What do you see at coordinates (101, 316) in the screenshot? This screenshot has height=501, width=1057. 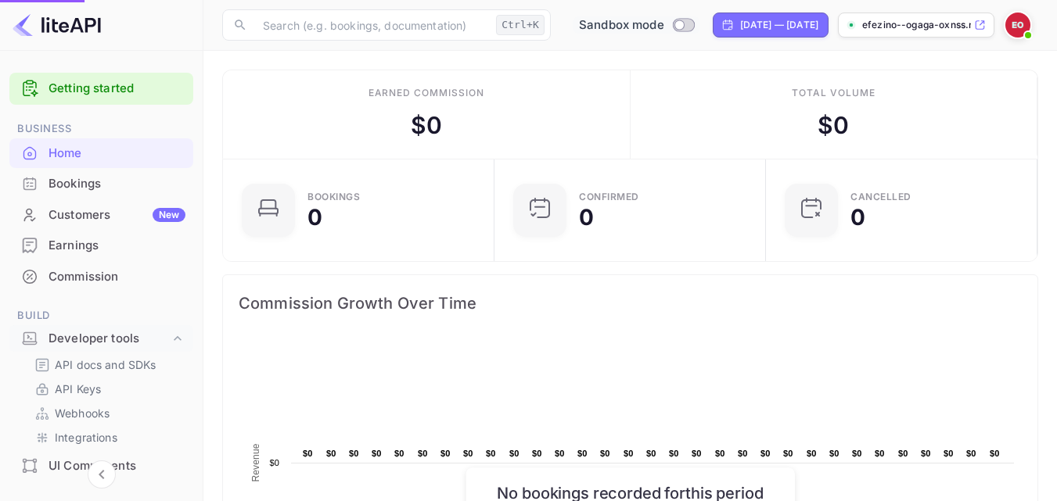 I see `span: Build` at bounding box center [101, 316].